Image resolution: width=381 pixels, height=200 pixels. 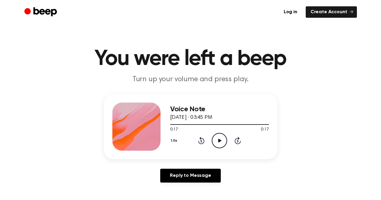 What do you see at coordinates (220, 109) in the screenshot?
I see `h3: Voice Note` at bounding box center [220, 109].